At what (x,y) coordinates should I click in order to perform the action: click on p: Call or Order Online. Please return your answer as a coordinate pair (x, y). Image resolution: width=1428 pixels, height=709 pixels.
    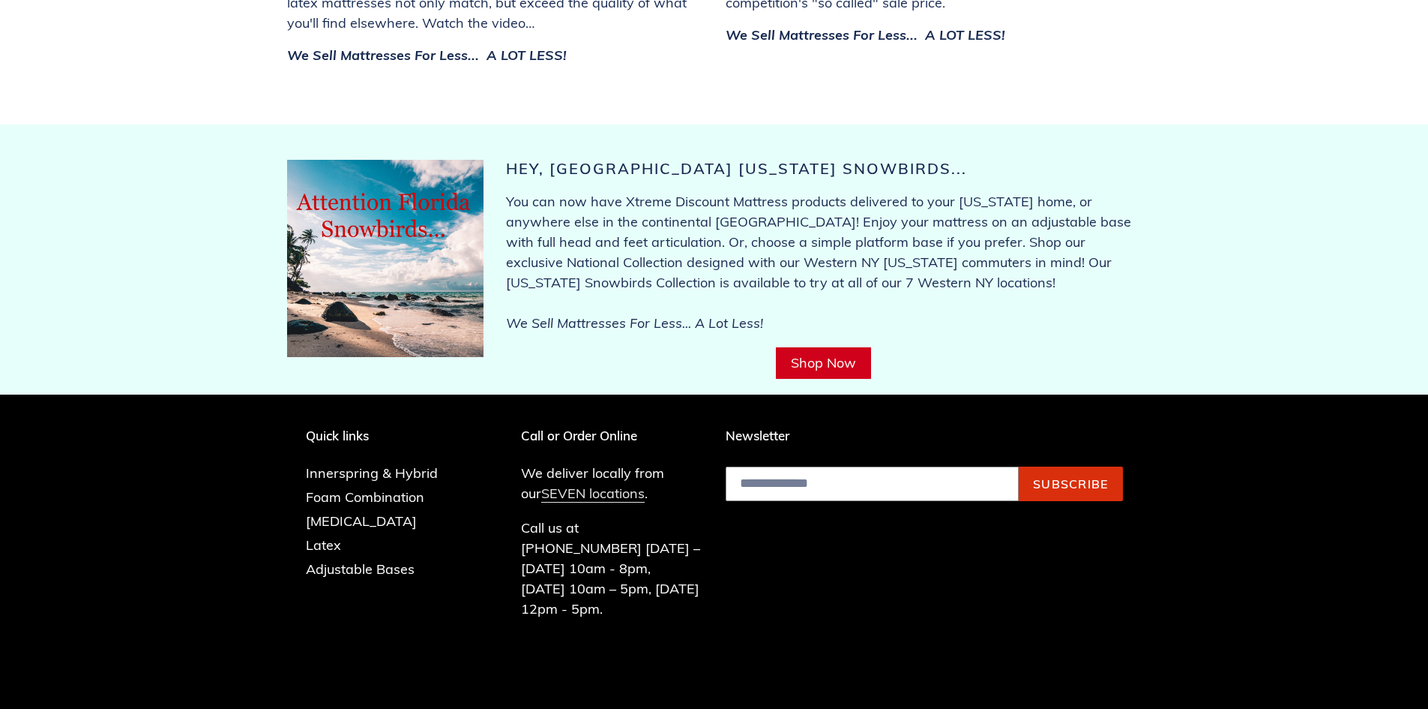
    Looking at the image, I should click on (612, 436).